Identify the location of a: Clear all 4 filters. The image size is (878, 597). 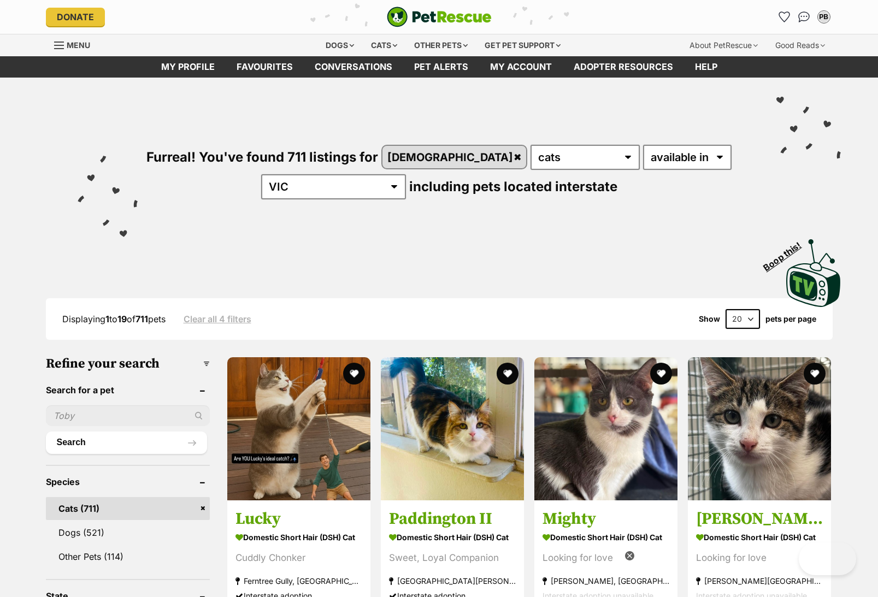
(217, 319).